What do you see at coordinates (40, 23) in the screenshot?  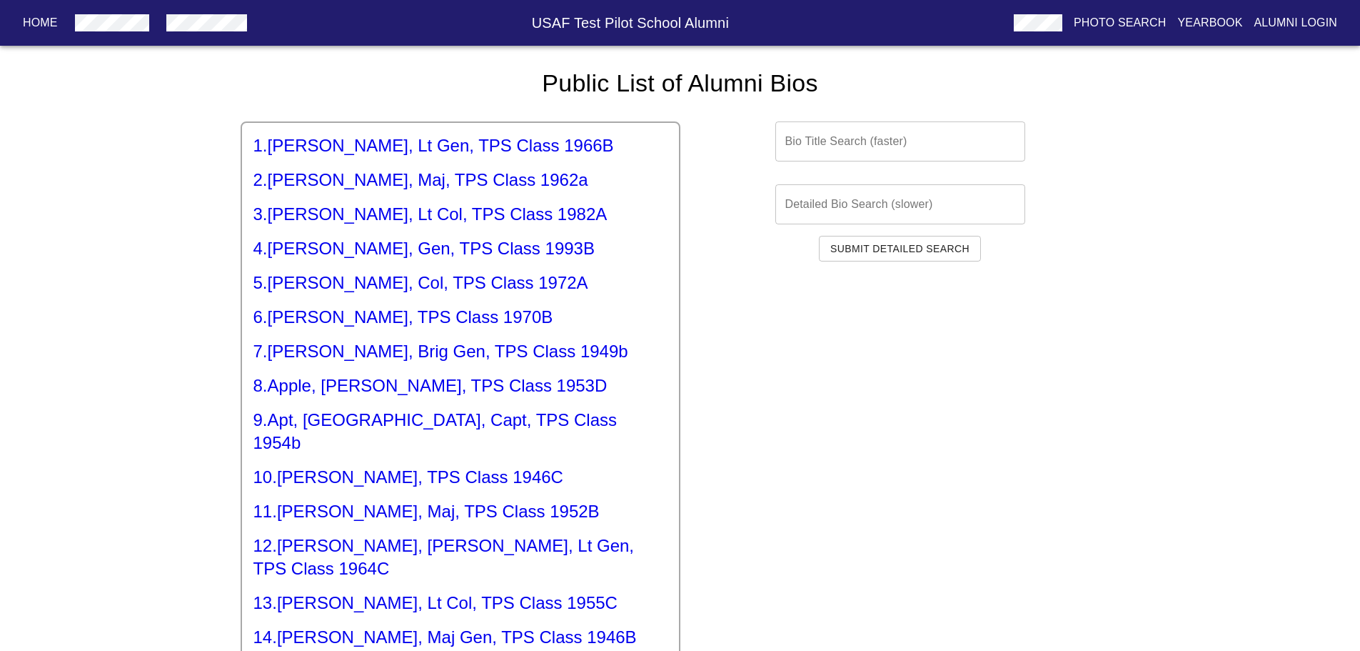 I see `button: Home` at bounding box center [40, 23].